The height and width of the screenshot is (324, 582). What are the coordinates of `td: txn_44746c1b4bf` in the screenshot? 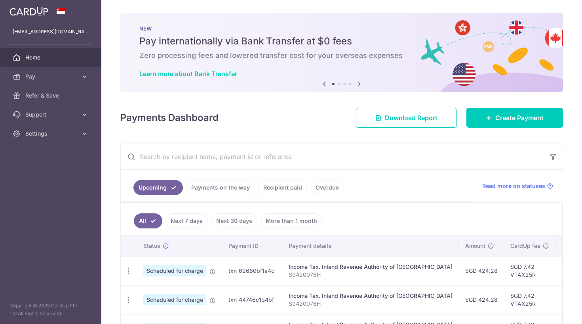 It's located at (252, 299).